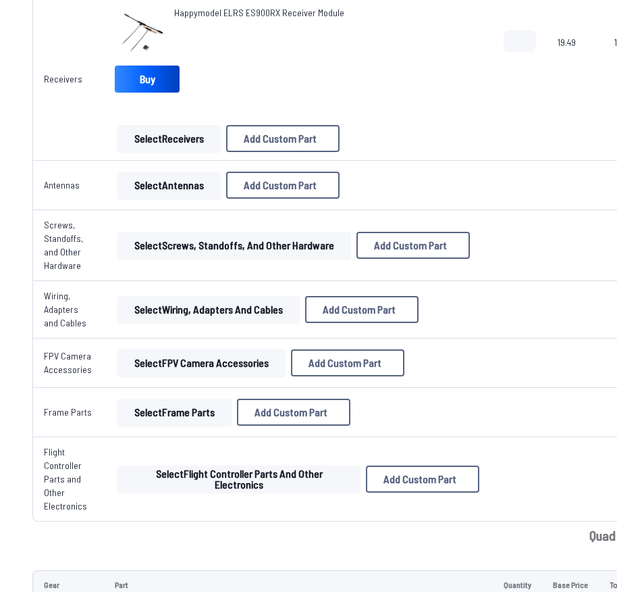 This screenshot has width=617, height=592. Describe the element at coordinates (209, 309) in the screenshot. I see `a: SelectWiring, Adapters and Cables` at that location.